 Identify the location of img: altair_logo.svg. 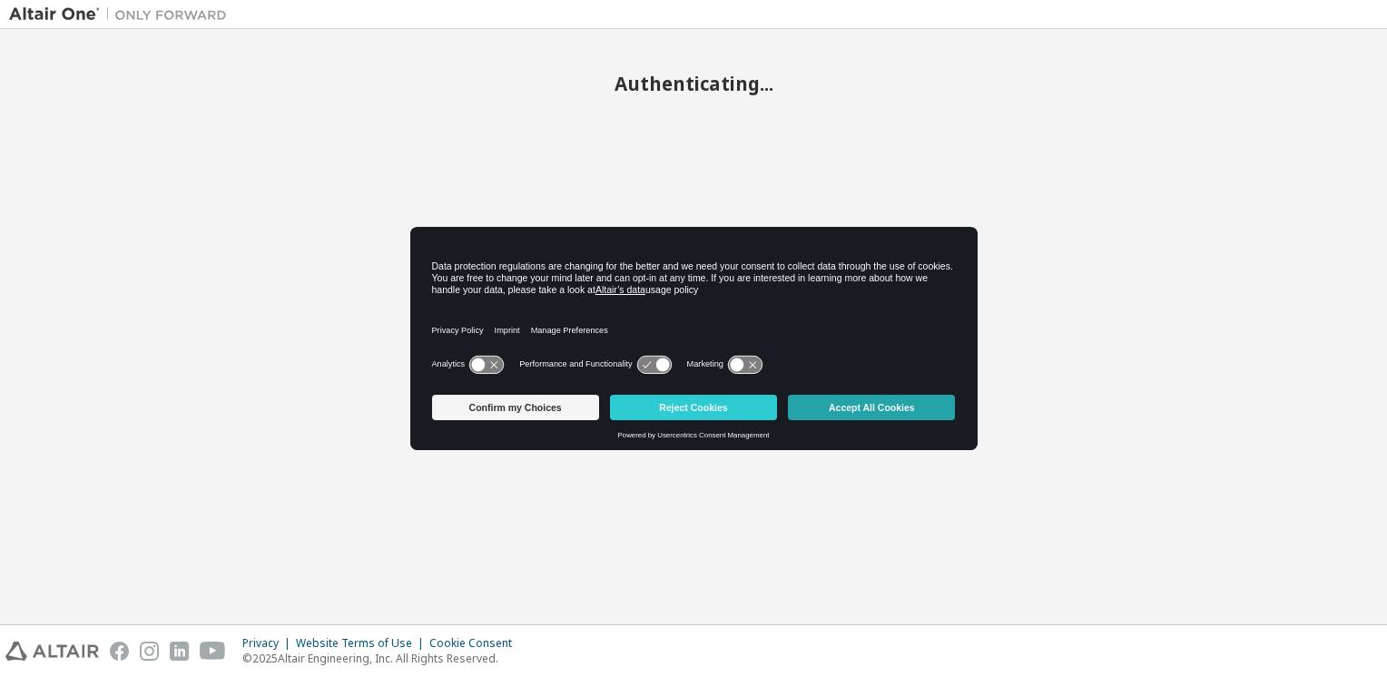
(52, 651).